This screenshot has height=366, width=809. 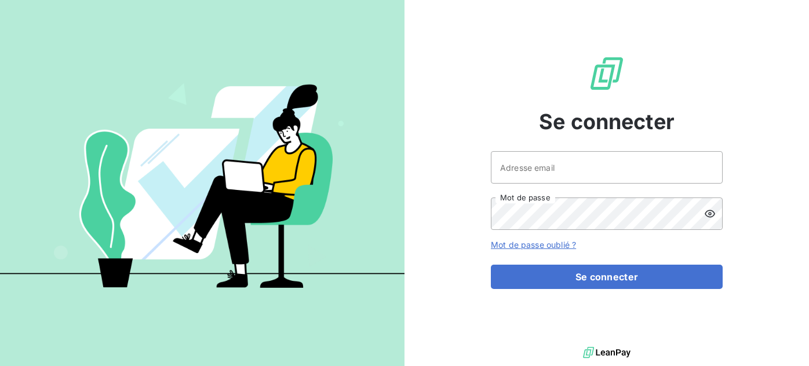 What do you see at coordinates (533, 245) in the screenshot?
I see `a: Mot de passe oublié ?` at bounding box center [533, 245].